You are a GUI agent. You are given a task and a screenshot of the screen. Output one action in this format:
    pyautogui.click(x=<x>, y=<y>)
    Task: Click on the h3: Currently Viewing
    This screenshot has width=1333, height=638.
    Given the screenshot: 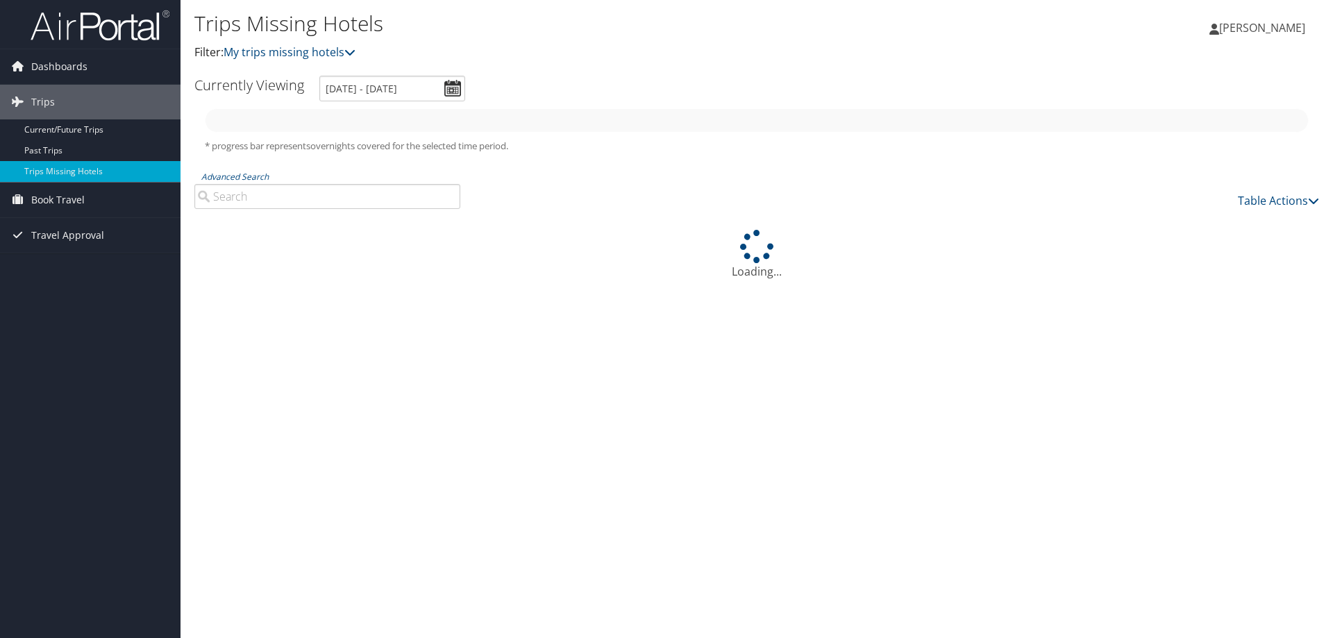 What is the action you would take?
    pyautogui.click(x=249, y=85)
    